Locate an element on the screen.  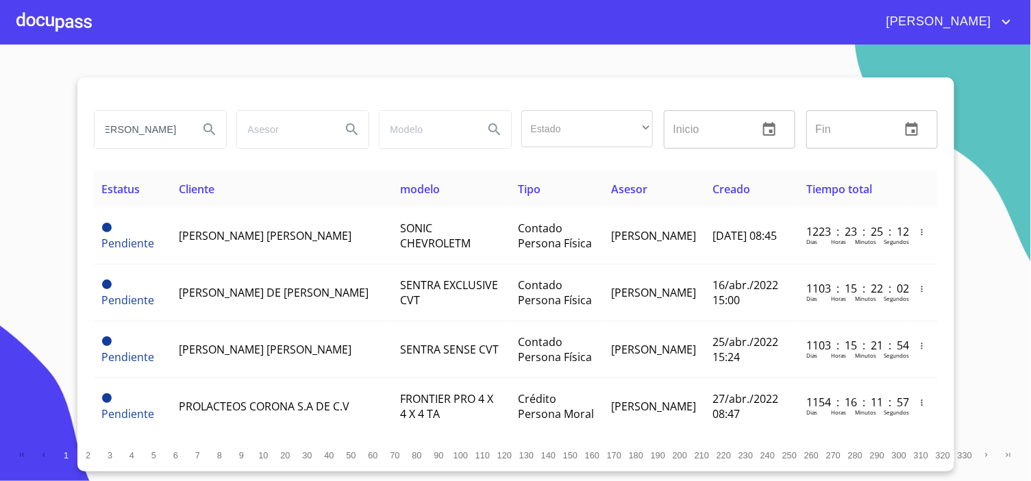
span: 160 is located at coordinates (592, 455).